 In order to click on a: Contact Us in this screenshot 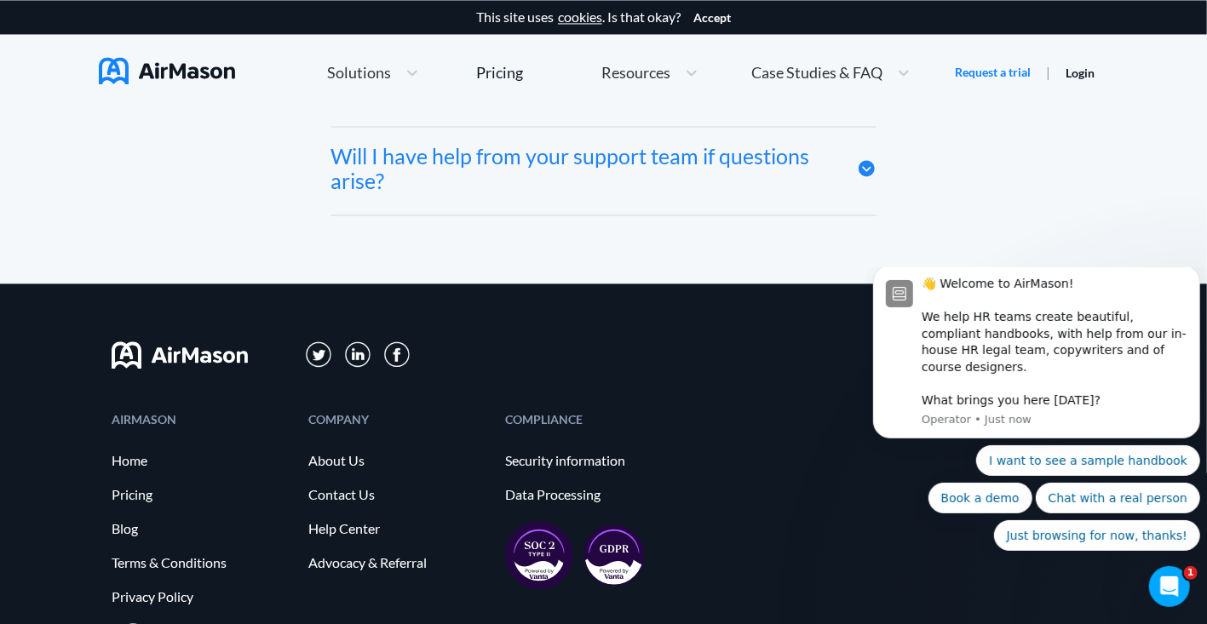, I will do `click(398, 495)`.